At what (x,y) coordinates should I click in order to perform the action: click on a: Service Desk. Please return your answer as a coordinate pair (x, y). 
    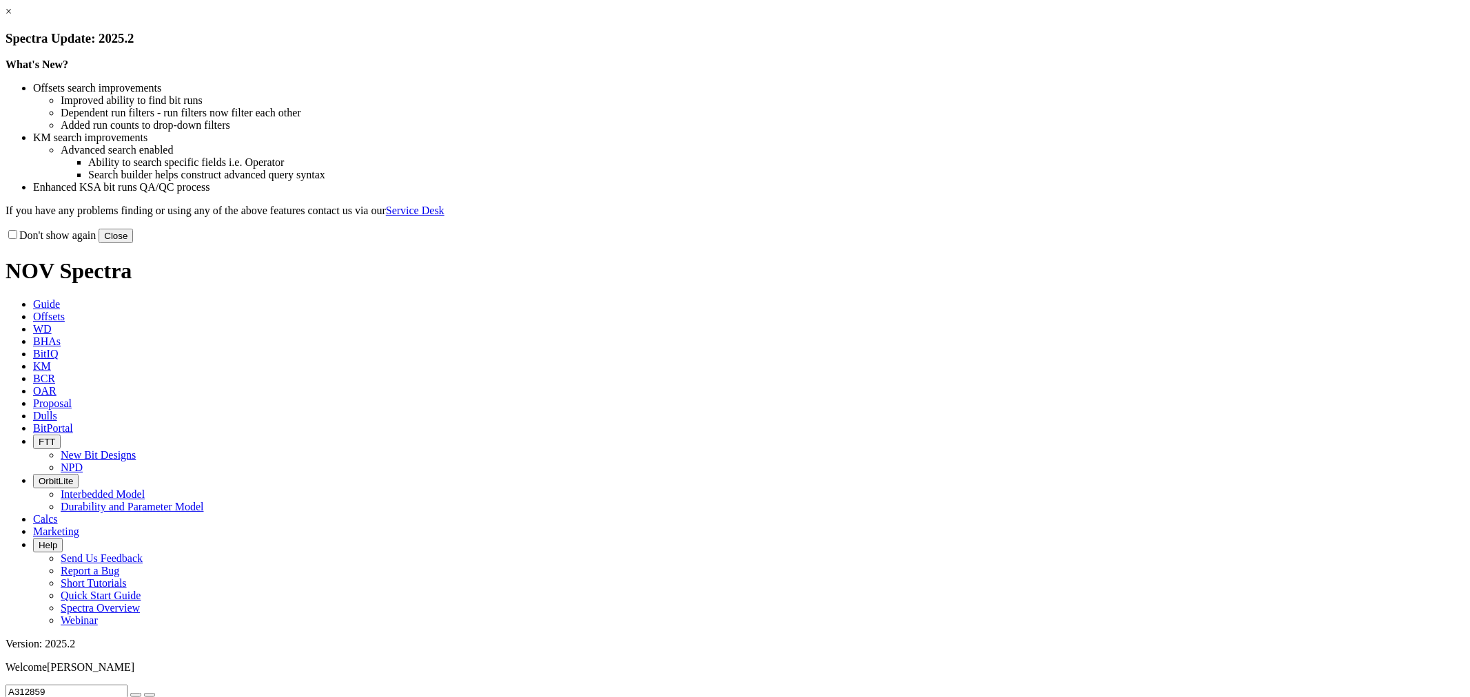
    Looking at the image, I should click on (415, 210).